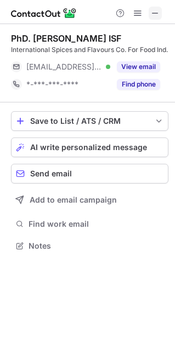 Image resolution: width=175 pixels, height=350 pixels. I want to click on button: Add to email campaign, so click(89, 200).